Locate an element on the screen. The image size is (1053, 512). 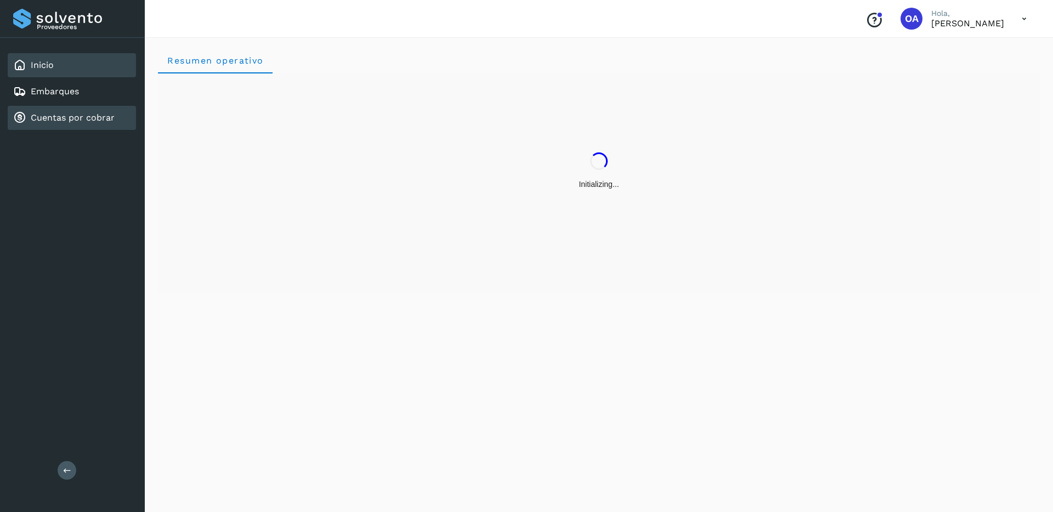
span: Resumen operativo is located at coordinates (215, 60).